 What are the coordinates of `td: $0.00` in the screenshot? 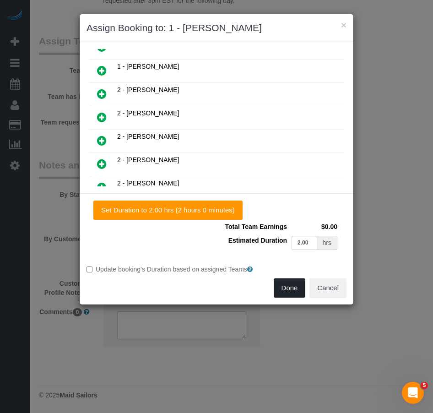 It's located at (315, 227).